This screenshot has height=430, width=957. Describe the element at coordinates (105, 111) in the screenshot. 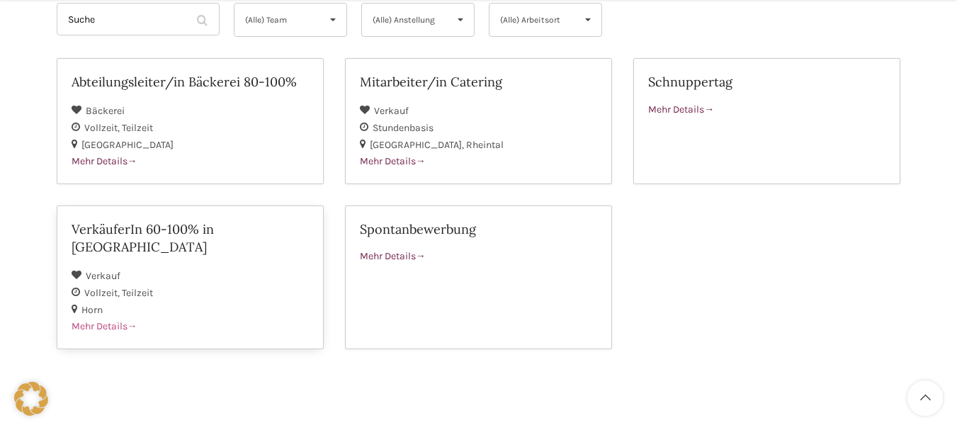

I see `span: Bäckerei` at that location.